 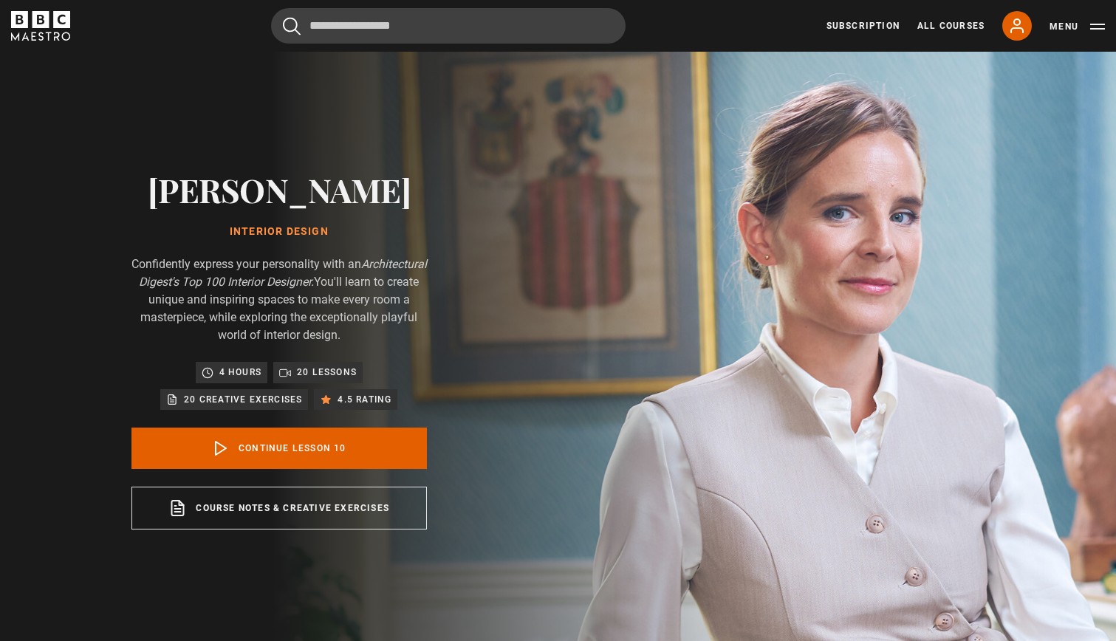 I want to click on a: Subscription, so click(x=863, y=26).